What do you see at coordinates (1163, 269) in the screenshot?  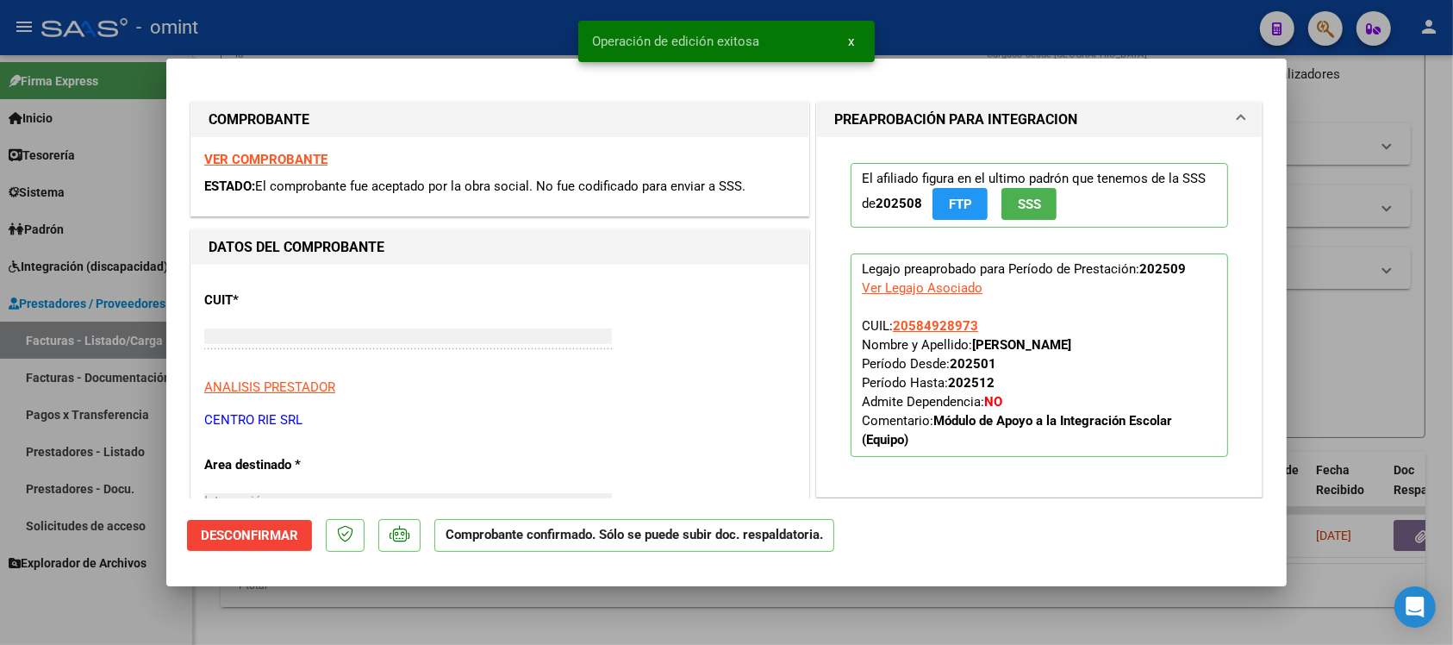 I see `strong: 202509` at bounding box center [1163, 269].